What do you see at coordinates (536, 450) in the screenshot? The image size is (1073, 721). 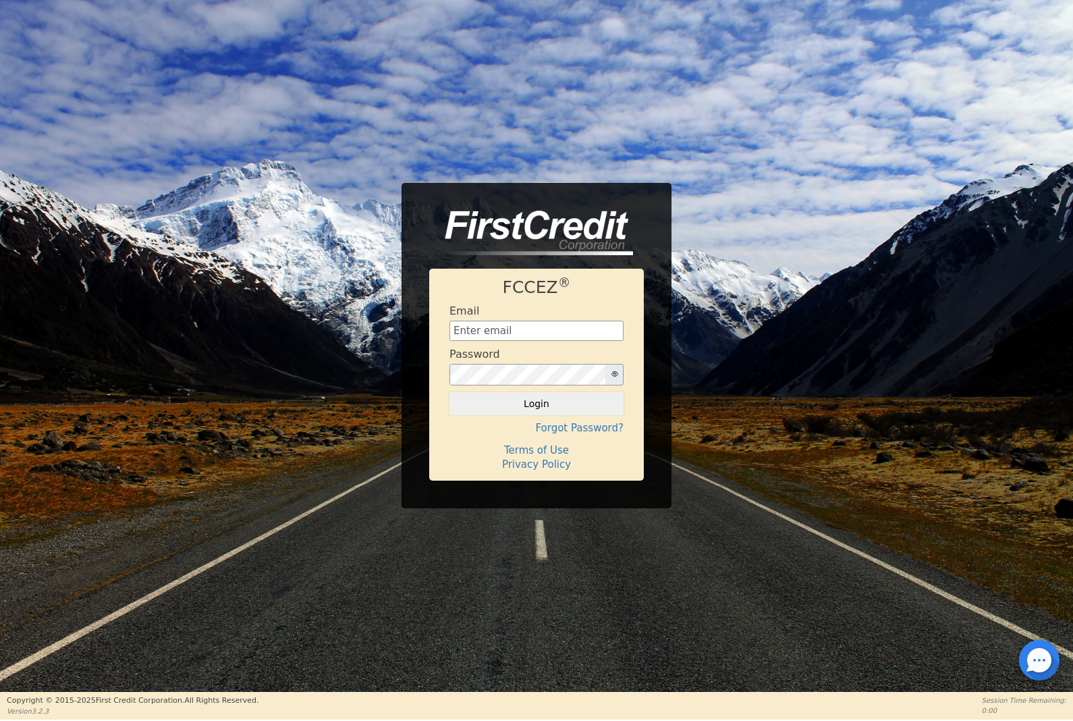 I see `h4: Terms of Use` at bounding box center [536, 450].